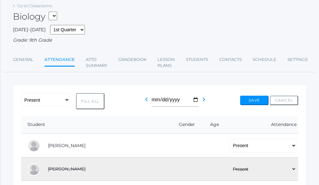 This screenshot has width=319, height=185. Describe the element at coordinates (255, 100) in the screenshot. I see `button: Save` at that location.